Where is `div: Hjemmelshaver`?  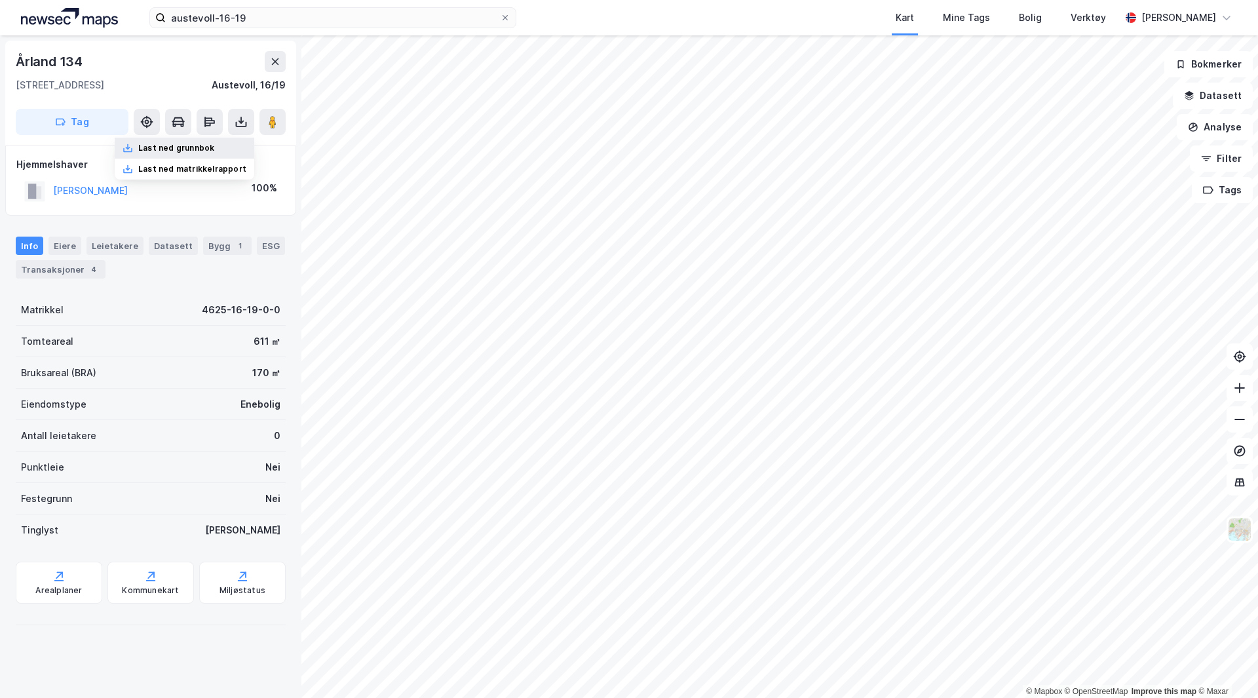 div: Hjemmelshaver is located at coordinates (151, 164).